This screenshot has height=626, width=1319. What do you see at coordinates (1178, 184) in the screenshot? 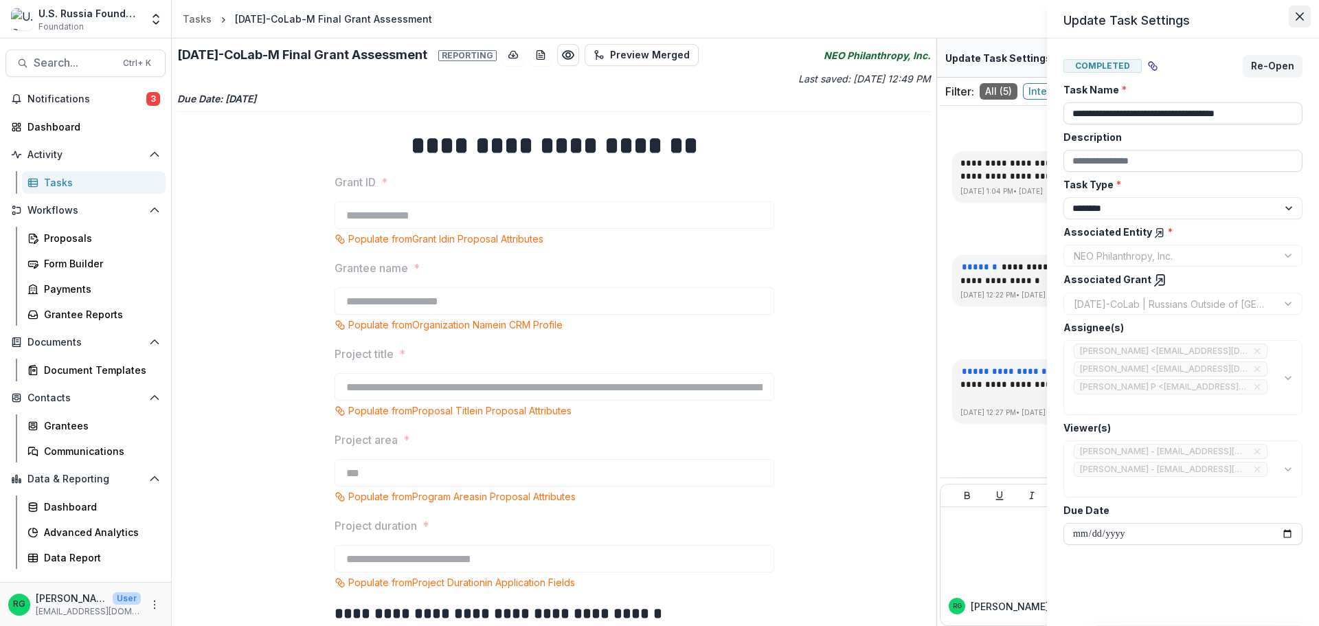
I see `label: Task Type` at bounding box center [1178, 184].